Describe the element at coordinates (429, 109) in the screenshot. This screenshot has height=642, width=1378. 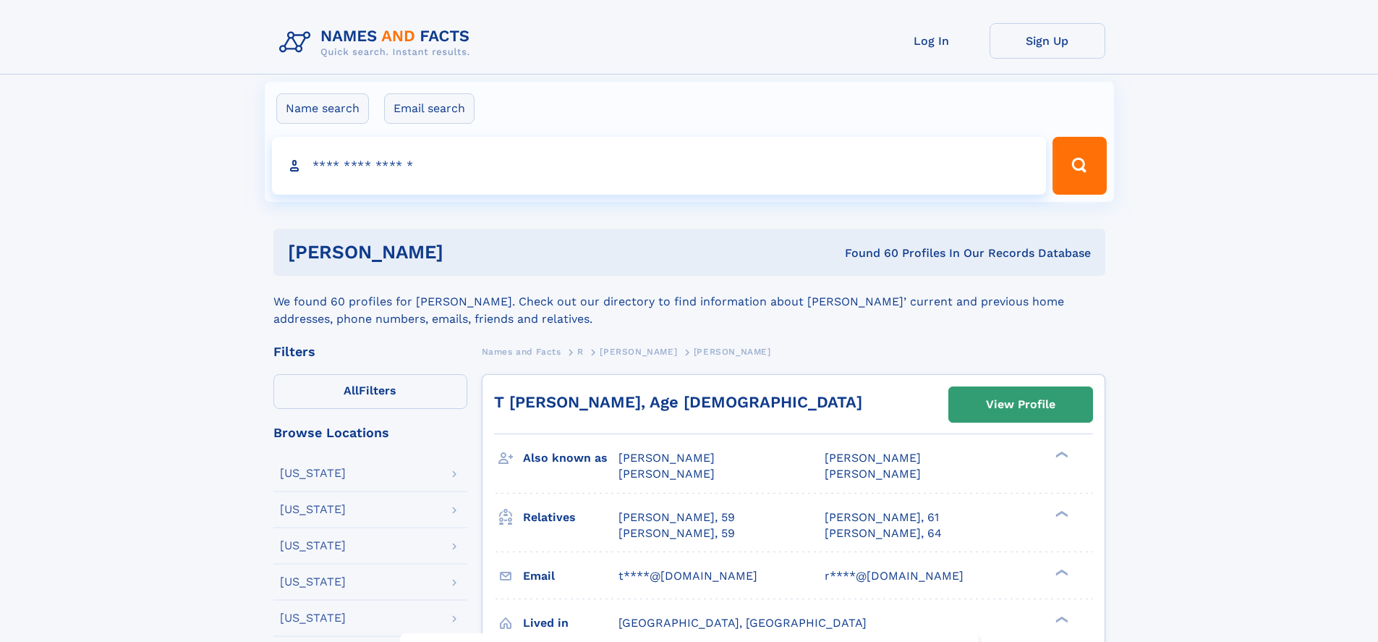
I see `label: Email search` at that location.